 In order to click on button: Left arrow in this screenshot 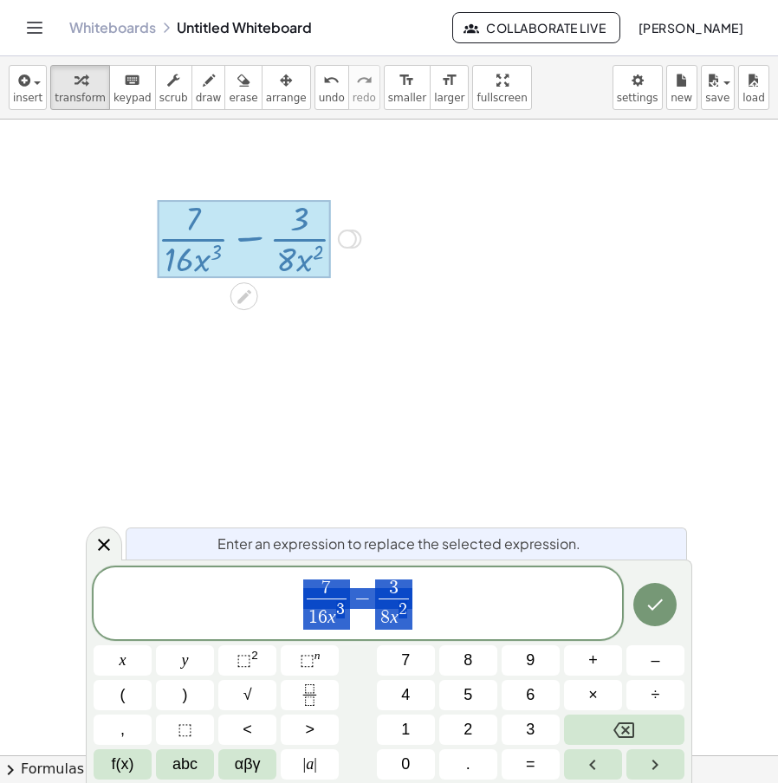, I will do `click(592, 764)`.